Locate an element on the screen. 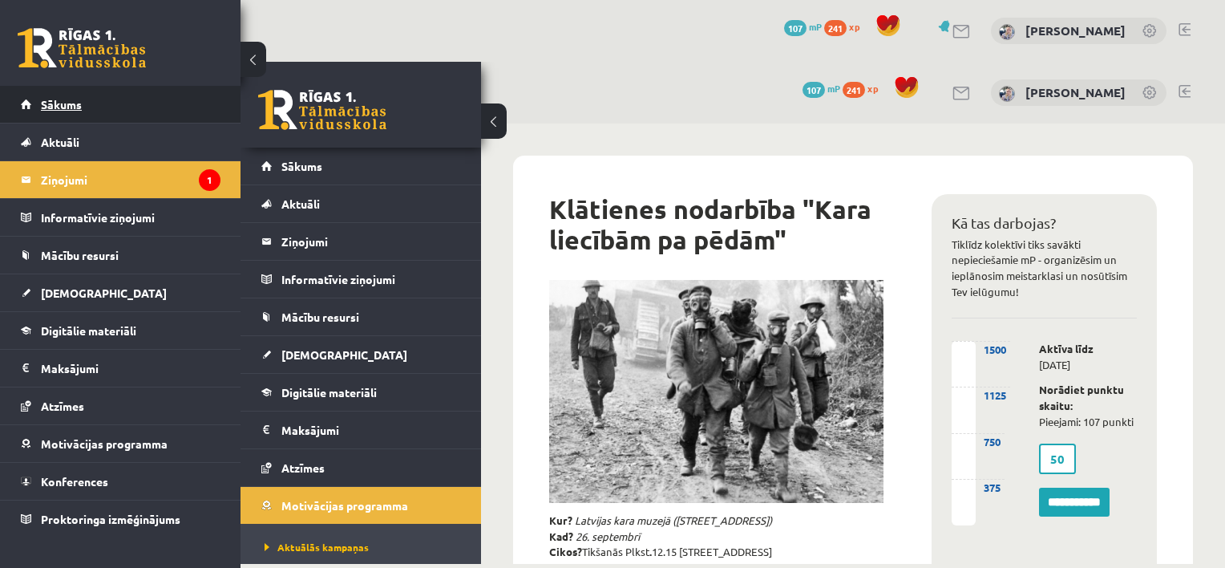 The image size is (1225, 568). a: Informatīvie ziņojumi is located at coordinates (120, 217).